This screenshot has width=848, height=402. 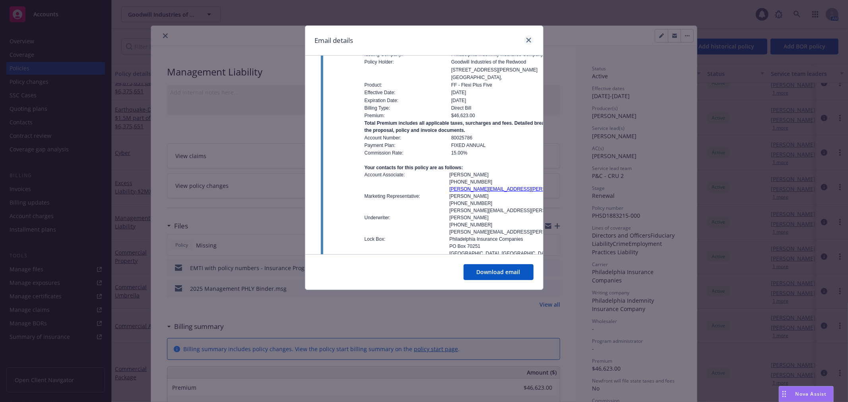 I want to click on span: Nova Assist, so click(x=811, y=394).